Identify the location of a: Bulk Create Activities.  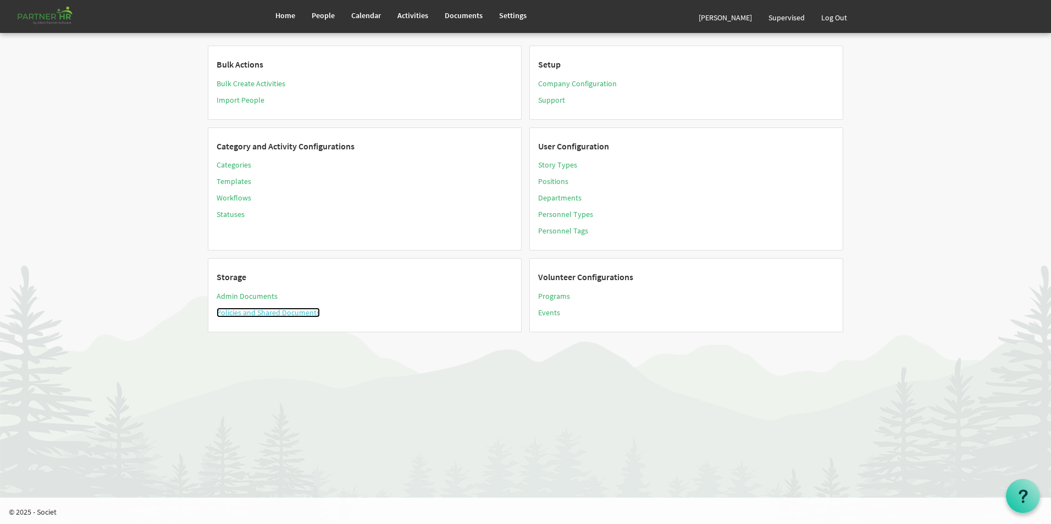
(251, 84).